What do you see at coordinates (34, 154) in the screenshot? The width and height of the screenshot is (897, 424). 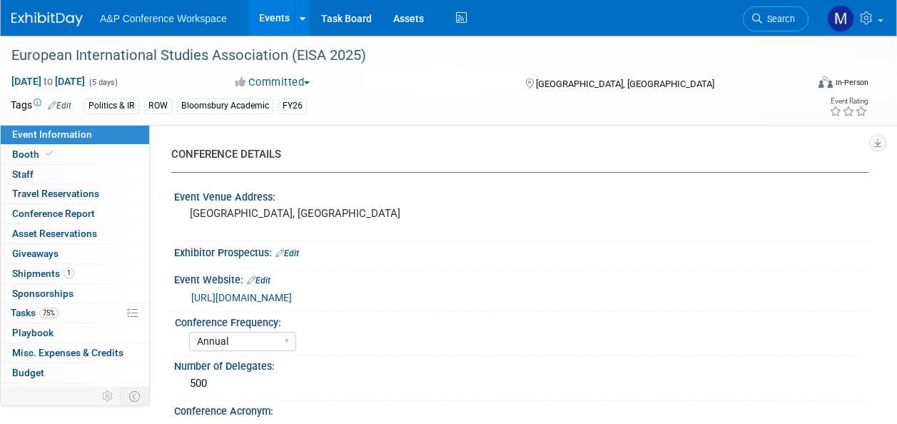 I see `span: Booth` at bounding box center [34, 154].